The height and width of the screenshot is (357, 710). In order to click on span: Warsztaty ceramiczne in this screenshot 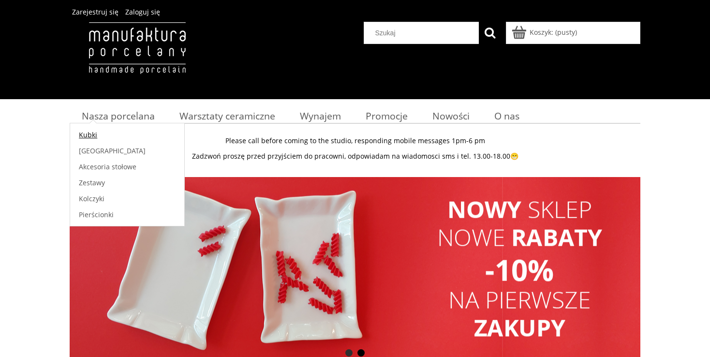, I will do `click(227, 116)`.